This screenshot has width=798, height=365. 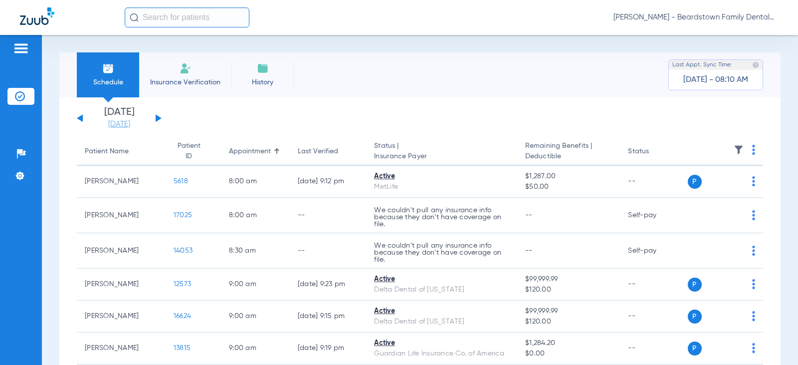 What do you see at coordinates (569, 187) in the screenshot?
I see `span: $50.00` at bounding box center [569, 187].